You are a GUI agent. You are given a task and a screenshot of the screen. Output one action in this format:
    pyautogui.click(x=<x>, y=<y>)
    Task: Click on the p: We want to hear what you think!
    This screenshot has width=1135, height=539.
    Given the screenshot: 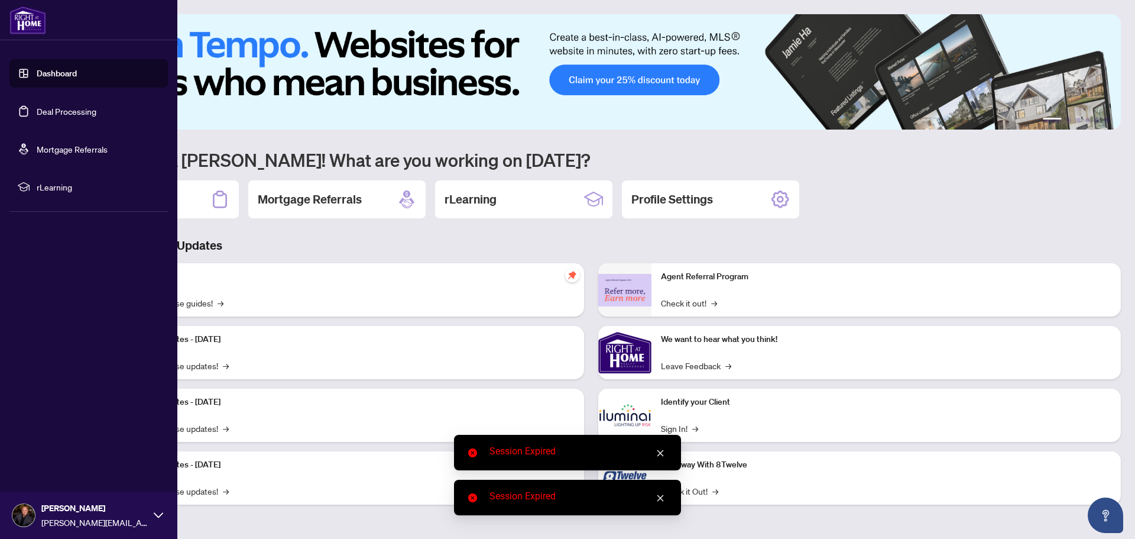 What is the action you would take?
    pyautogui.click(x=886, y=339)
    